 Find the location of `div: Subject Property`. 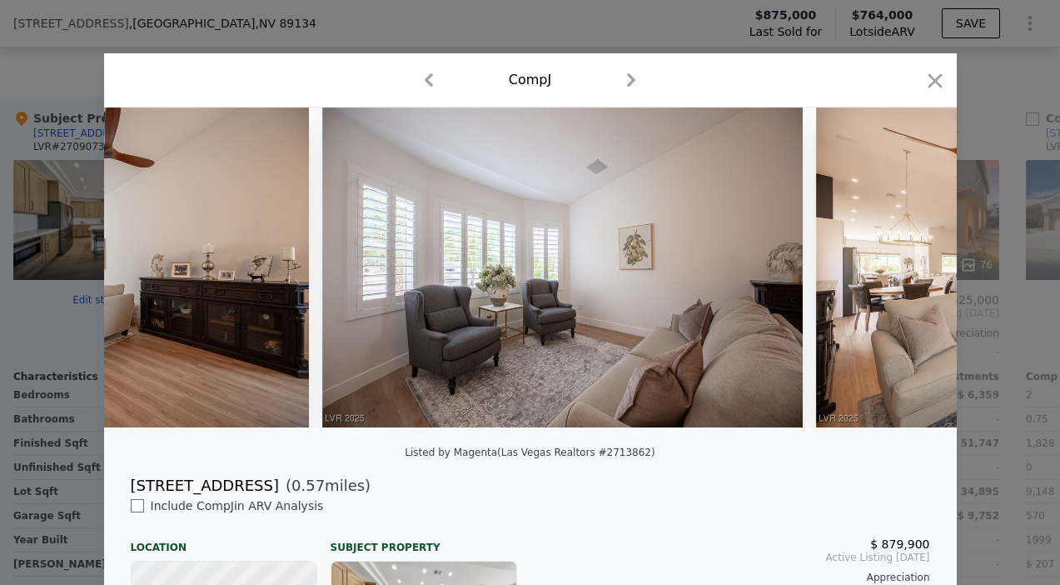

div: Subject Property is located at coordinates (424, 541).